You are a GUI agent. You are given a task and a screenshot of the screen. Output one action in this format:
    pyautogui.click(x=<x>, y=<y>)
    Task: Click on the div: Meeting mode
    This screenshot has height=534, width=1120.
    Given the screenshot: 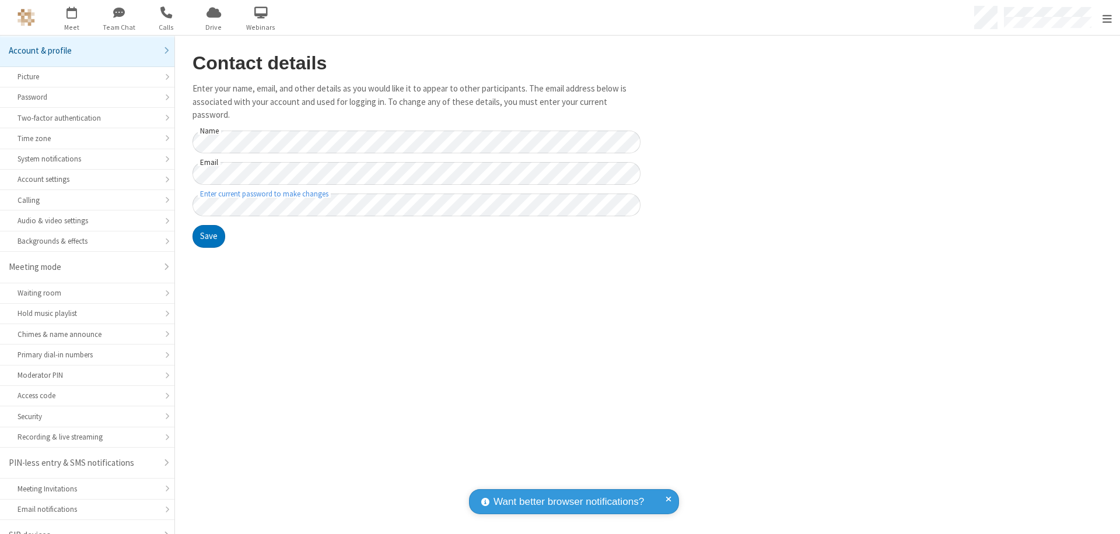 What is the action you would take?
    pyautogui.click(x=83, y=267)
    